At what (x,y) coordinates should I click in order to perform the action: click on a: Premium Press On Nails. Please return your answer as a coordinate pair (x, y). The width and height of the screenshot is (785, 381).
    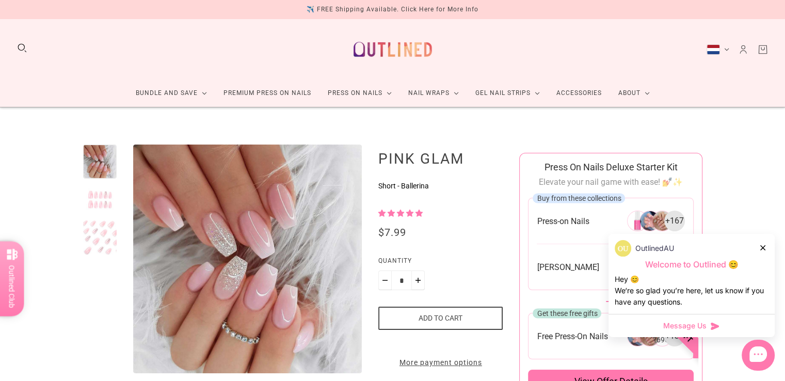
    Looking at the image, I should click on (267, 93).